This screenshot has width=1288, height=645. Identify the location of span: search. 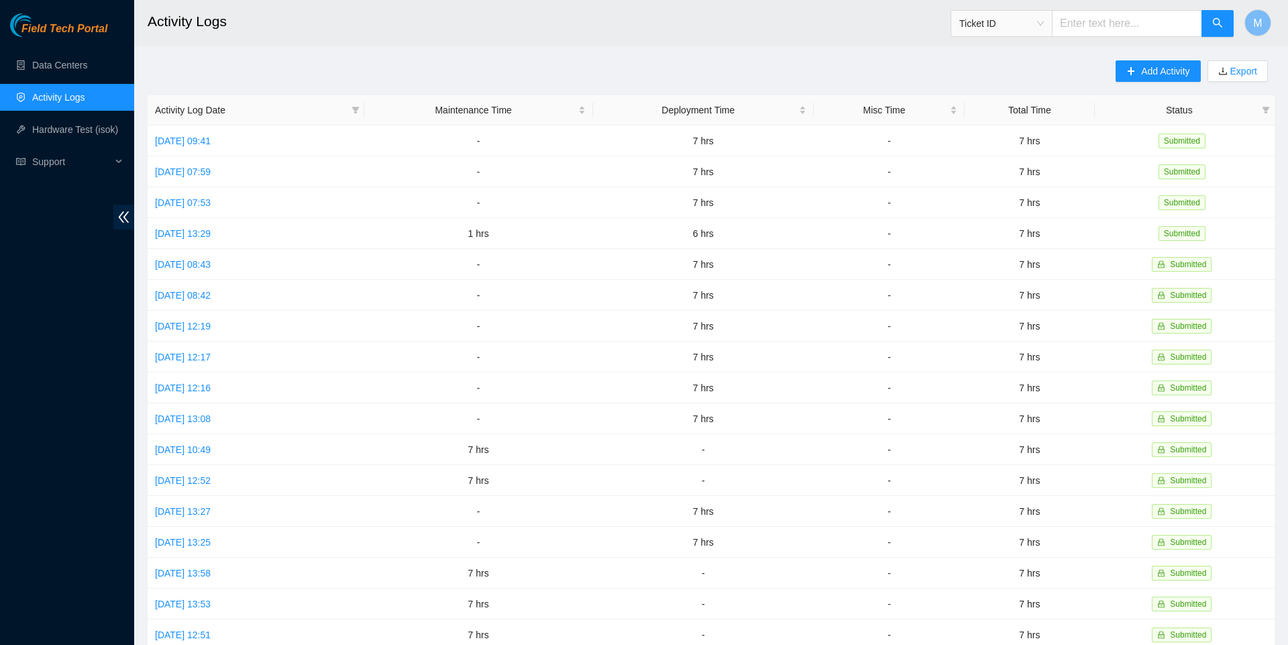
(1218, 23).